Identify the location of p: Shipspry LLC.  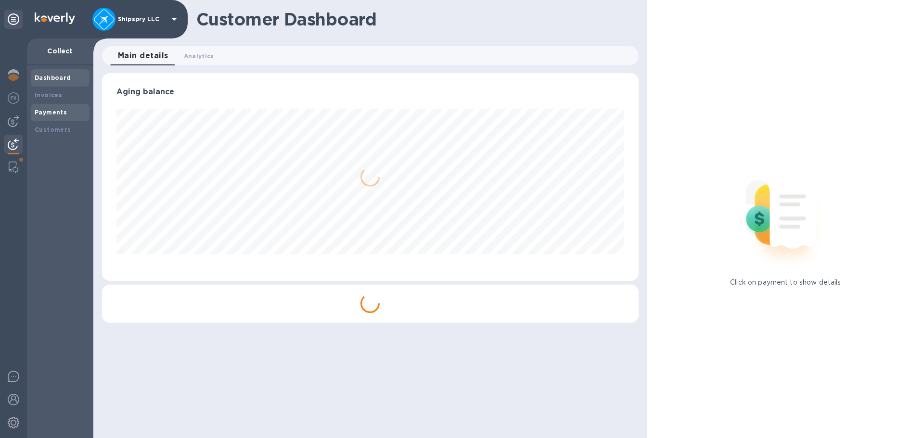
(142, 19).